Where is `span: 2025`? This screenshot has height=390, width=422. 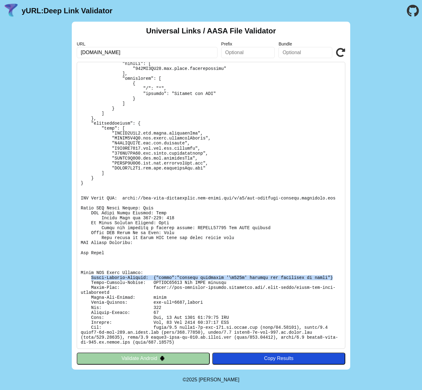 span: 2025 is located at coordinates (192, 380).